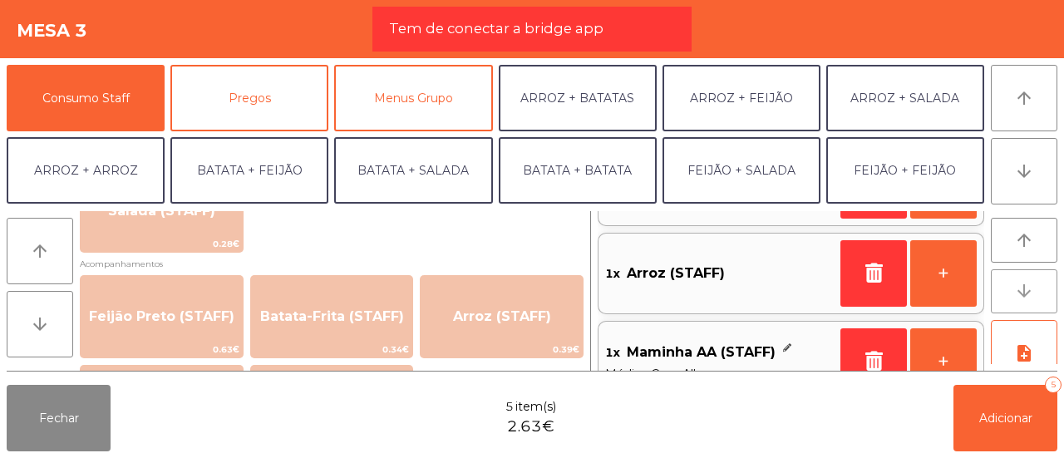 The width and height of the screenshot is (1064, 458). What do you see at coordinates (161, 349) in the screenshot?
I see `span: 0.63€` at bounding box center [161, 349].